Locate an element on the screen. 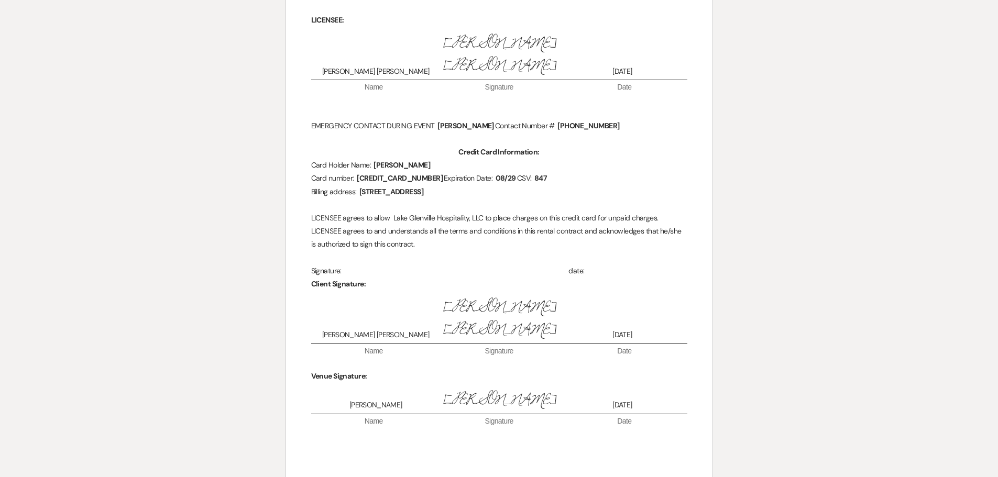 The height and width of the screenshot is (477, 998). p: Signature: date: is located at coordinates (499, 271).